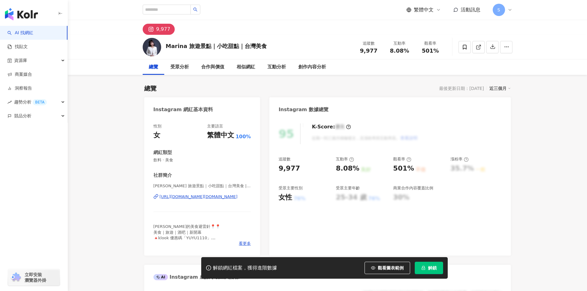  I want to click on div: 互動分析, so click(277, 67).